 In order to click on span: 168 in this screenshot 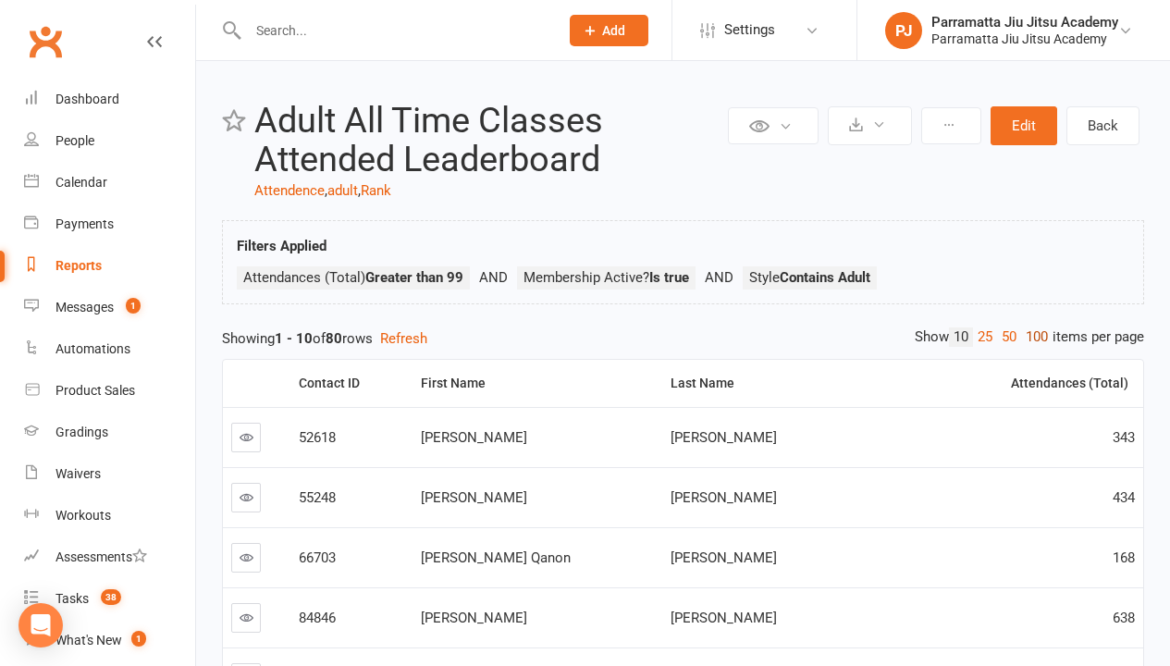, I will do `click(1123, 558)`.